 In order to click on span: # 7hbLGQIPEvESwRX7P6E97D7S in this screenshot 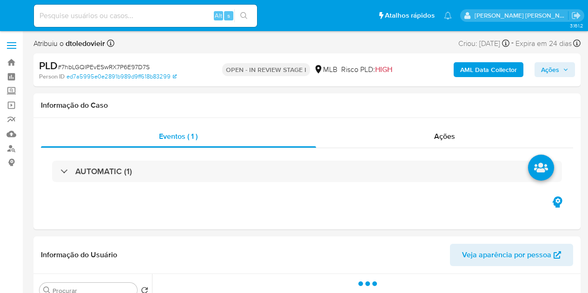, I will do `click(104, 67)`.